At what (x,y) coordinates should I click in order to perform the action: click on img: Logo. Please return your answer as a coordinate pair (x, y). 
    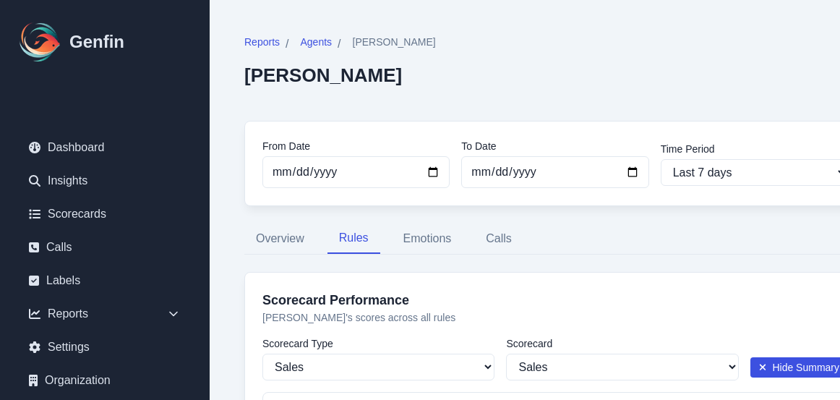
    Looking at the image, I should click on (40, 42).